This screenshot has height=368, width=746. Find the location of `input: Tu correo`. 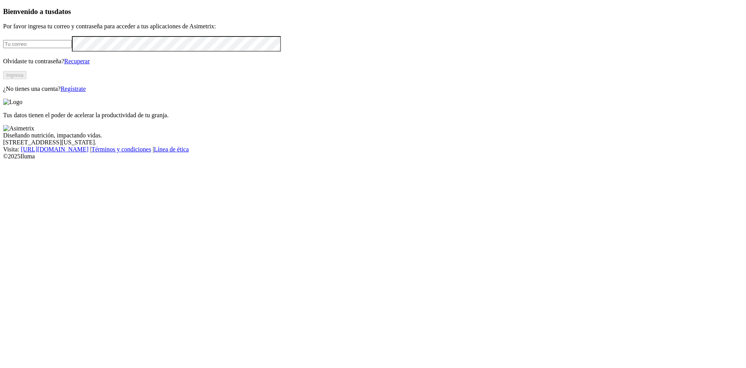

input: Tu correo is located at coordinates (37, 44).